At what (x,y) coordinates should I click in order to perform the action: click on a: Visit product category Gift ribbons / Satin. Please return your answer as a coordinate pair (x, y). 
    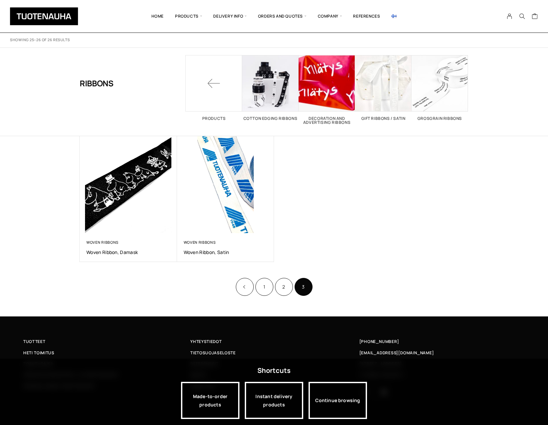
    Looking at the image, I should click on (383, 88).